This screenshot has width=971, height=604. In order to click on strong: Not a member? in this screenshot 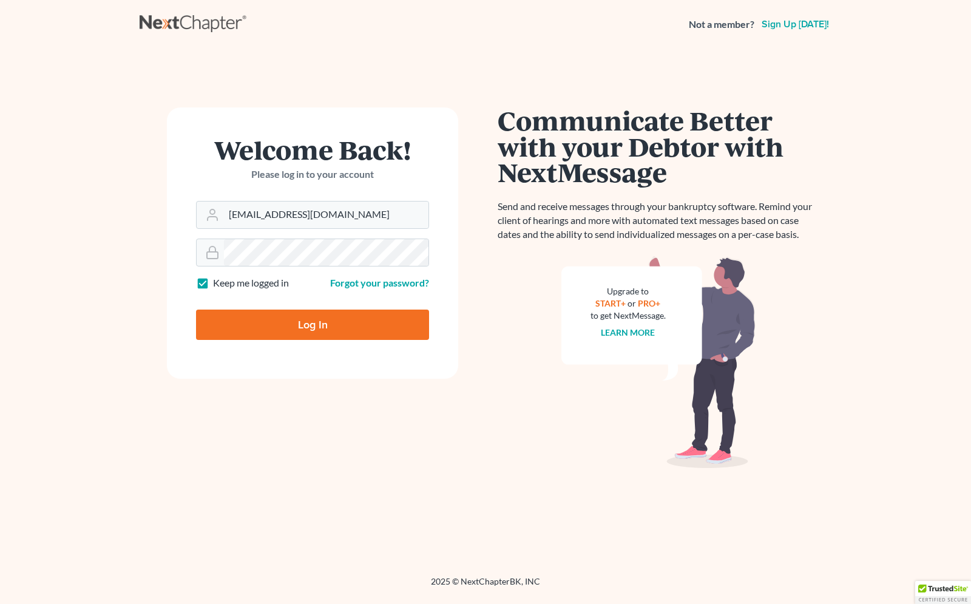, I will do `click(722, 24)`.